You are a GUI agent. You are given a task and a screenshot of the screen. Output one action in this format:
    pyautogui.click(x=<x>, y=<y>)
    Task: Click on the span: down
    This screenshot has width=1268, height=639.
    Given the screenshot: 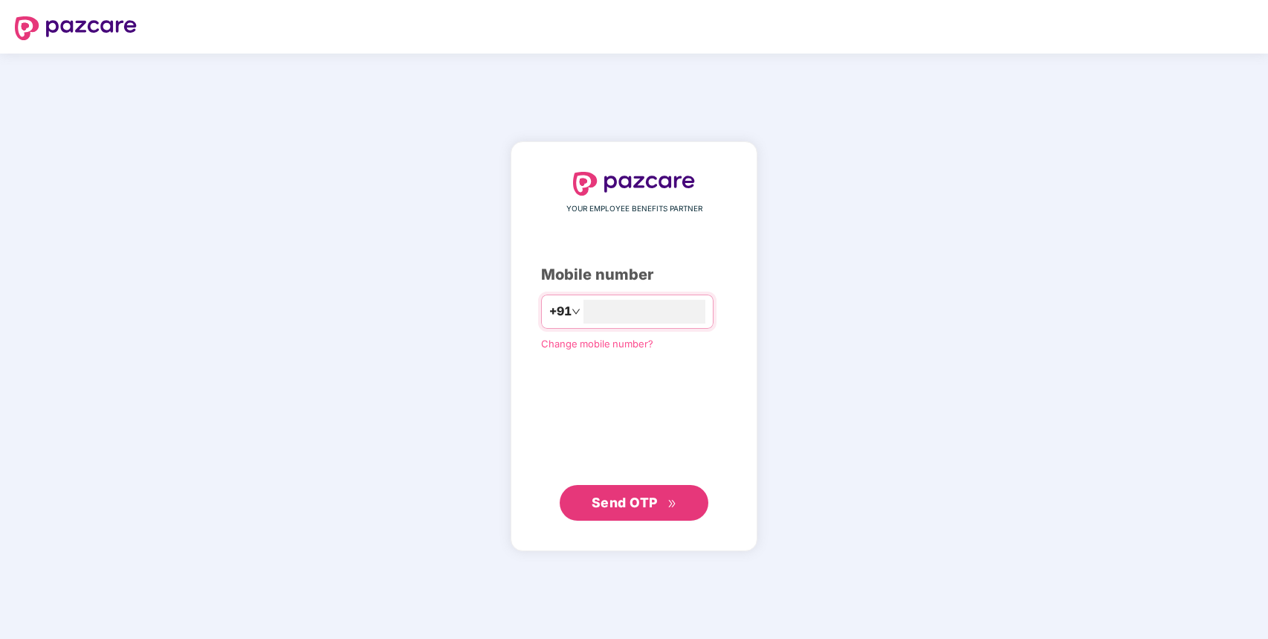 What is the action you would take?
    pyautogui.click(x=576, y=312)
    